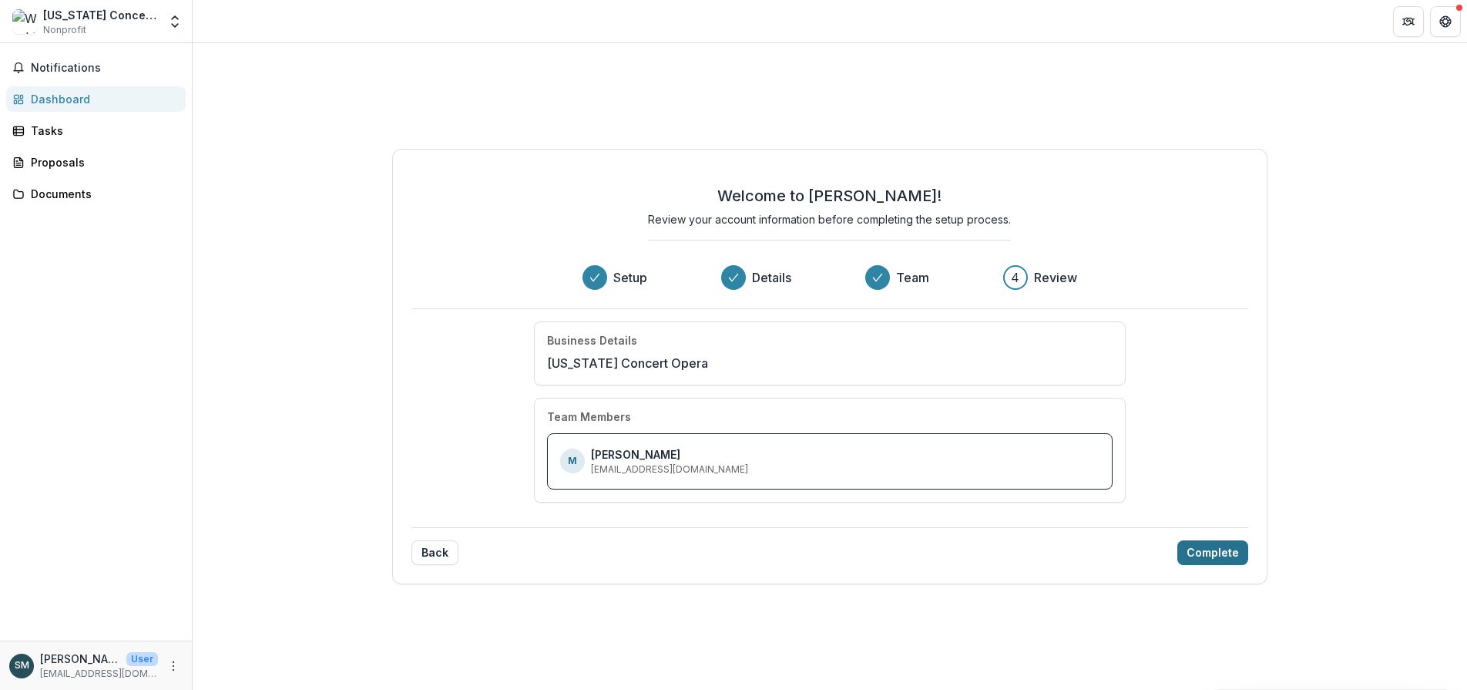 This screenshot has width=1467, height=690. I want to click on h3: Setup, so click(630, 277).